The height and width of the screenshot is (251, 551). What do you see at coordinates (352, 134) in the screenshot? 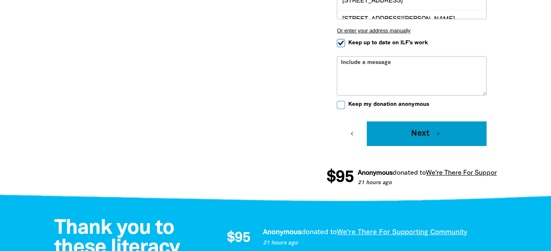
I see `i: chevron_left` at bounding box center [352, 134].